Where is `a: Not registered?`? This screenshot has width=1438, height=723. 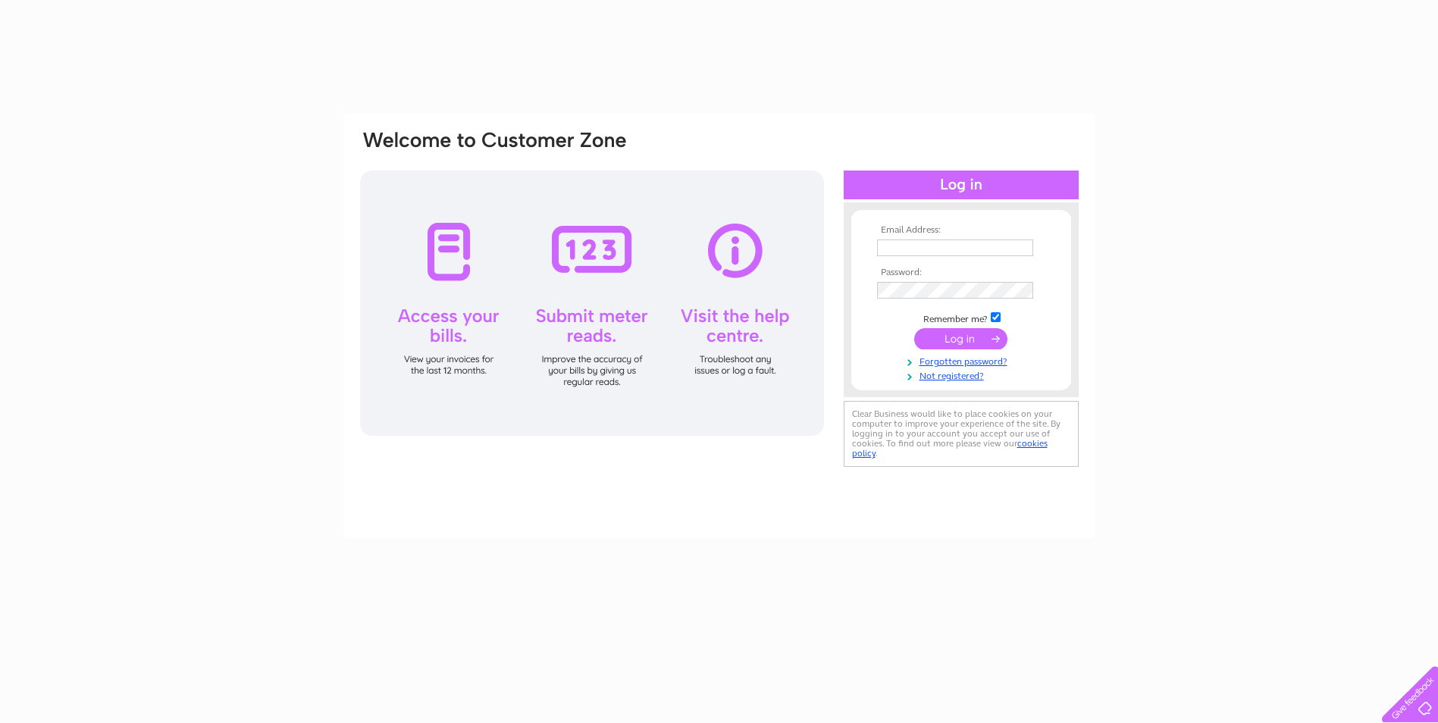
a: Not registered? is located at coordinates (963, 374).